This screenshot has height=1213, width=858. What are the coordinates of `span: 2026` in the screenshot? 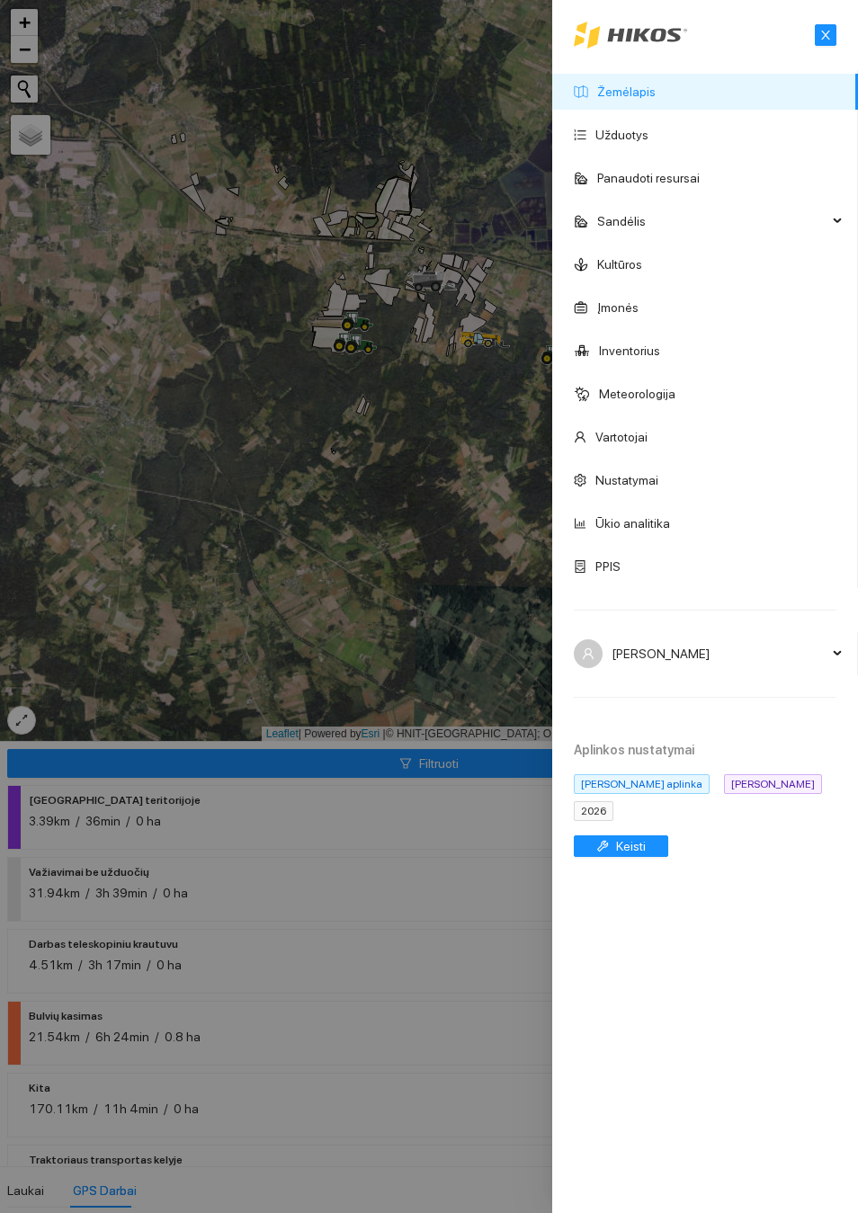 It's located at (594, 811).